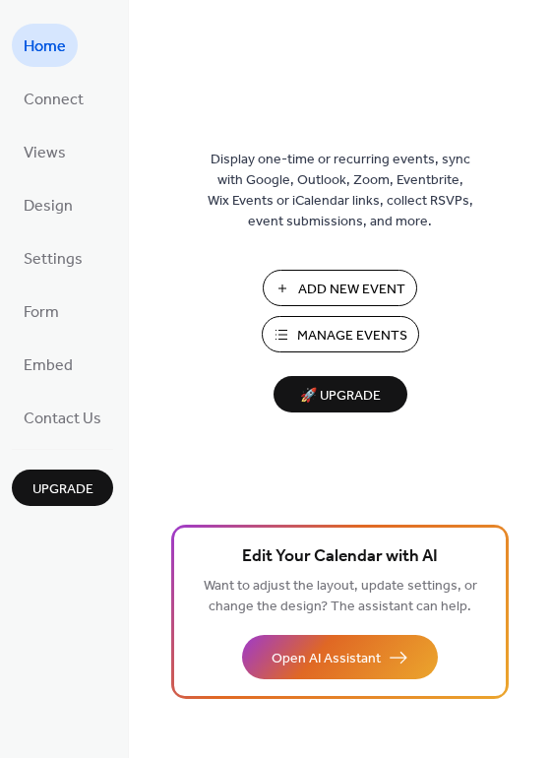 The image size is (551, 758). I want to click on a: Views, so click(44, 152).